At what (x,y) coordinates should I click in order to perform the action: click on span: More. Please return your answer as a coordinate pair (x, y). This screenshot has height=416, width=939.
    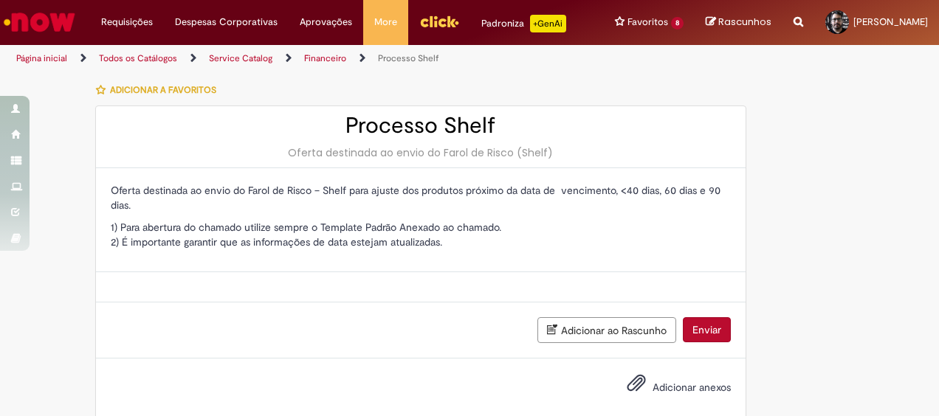
    Looking at the image, I should click on (385, 22).